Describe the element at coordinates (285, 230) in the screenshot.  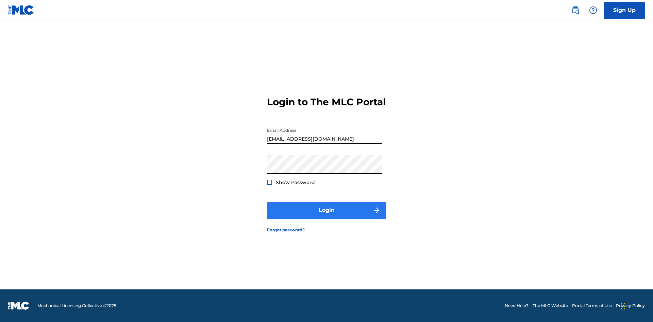
I see `a: Forgot password?` at that location.